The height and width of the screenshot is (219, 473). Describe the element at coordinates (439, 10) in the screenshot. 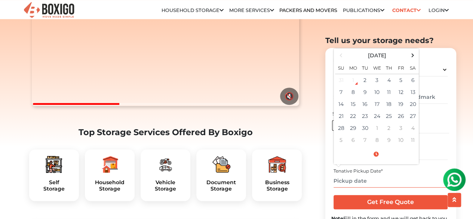

I see `a: Login` at that location.